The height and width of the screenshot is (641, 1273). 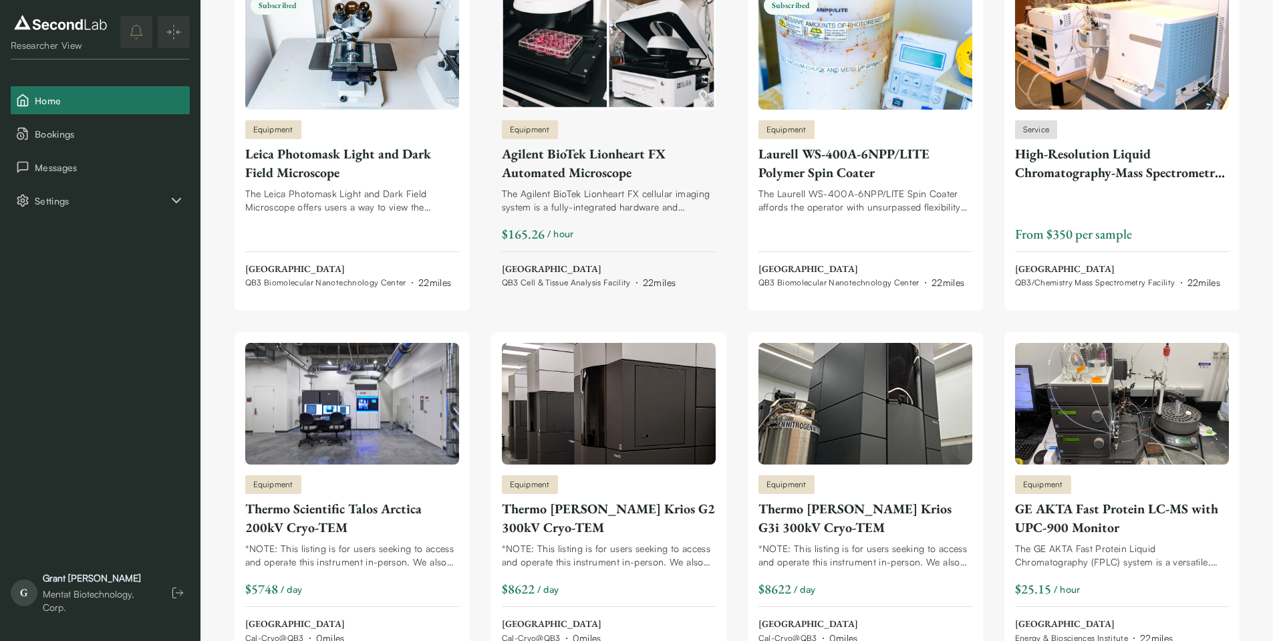 What do you see at coordinates (100, 100) in the screenshot?
I see `li: Home` at bounding box center [100, 100].